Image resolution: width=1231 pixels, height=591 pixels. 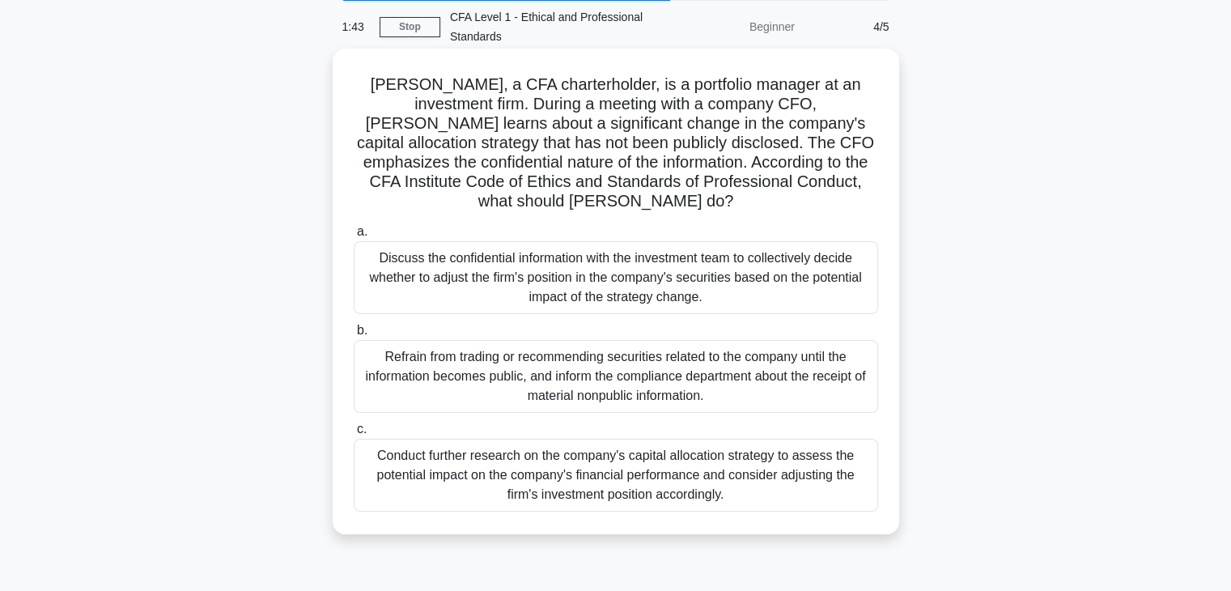 I want to click on a: Stop, so click(x=409, y=27).